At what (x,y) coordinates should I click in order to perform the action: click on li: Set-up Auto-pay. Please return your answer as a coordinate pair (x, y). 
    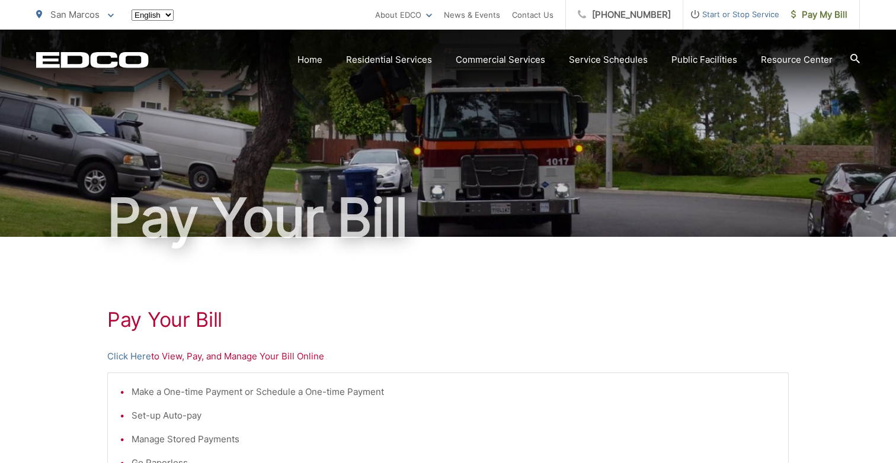
    Looking at the image, I should click on (454, 416).